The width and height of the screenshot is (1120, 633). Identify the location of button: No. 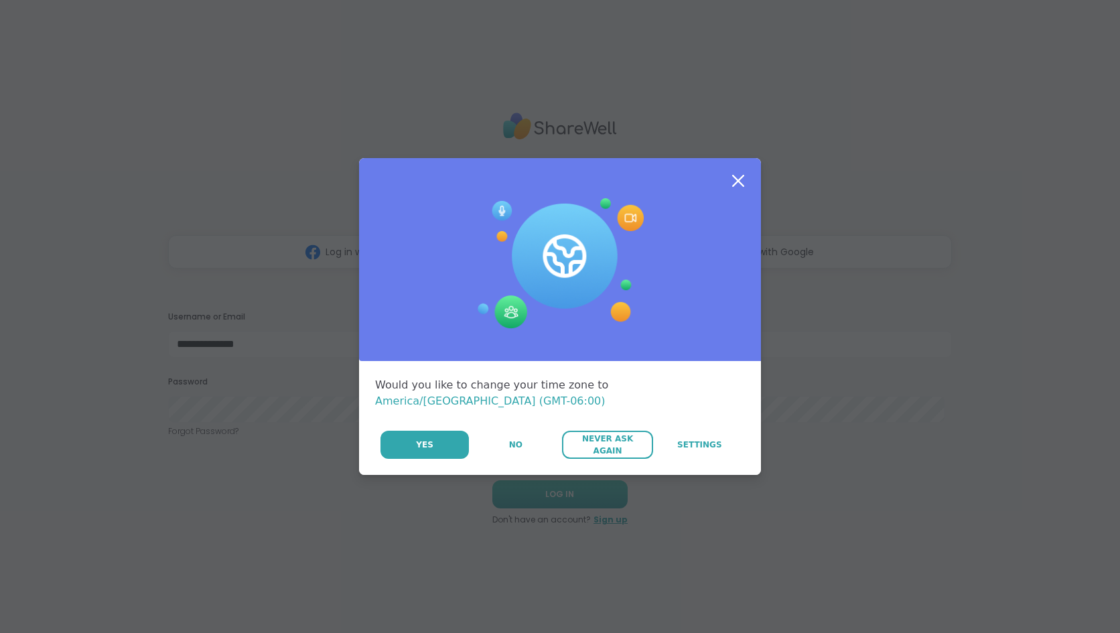
(515, 445).